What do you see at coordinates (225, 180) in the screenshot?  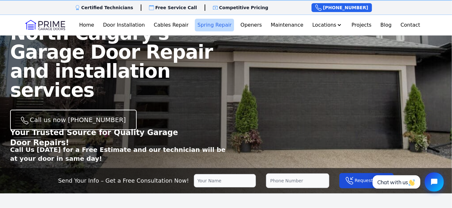 I see `input: Your Name` at bounding box center [225, 180].